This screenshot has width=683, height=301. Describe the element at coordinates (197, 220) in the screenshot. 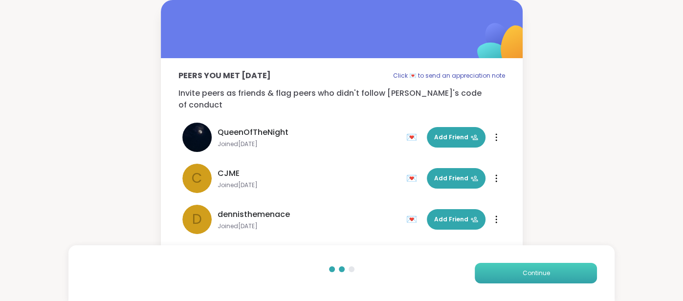

I see `span: d` at that location.